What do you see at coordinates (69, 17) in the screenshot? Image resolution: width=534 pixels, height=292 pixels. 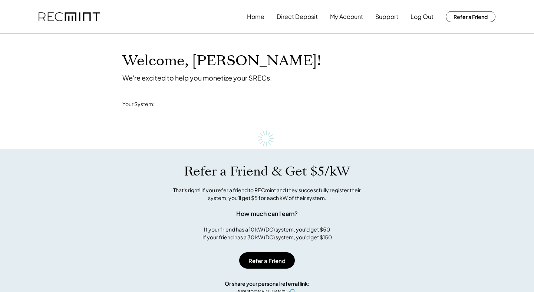 I see `img: recmint-logotype%403x.png` at bounding box center [69, 17].